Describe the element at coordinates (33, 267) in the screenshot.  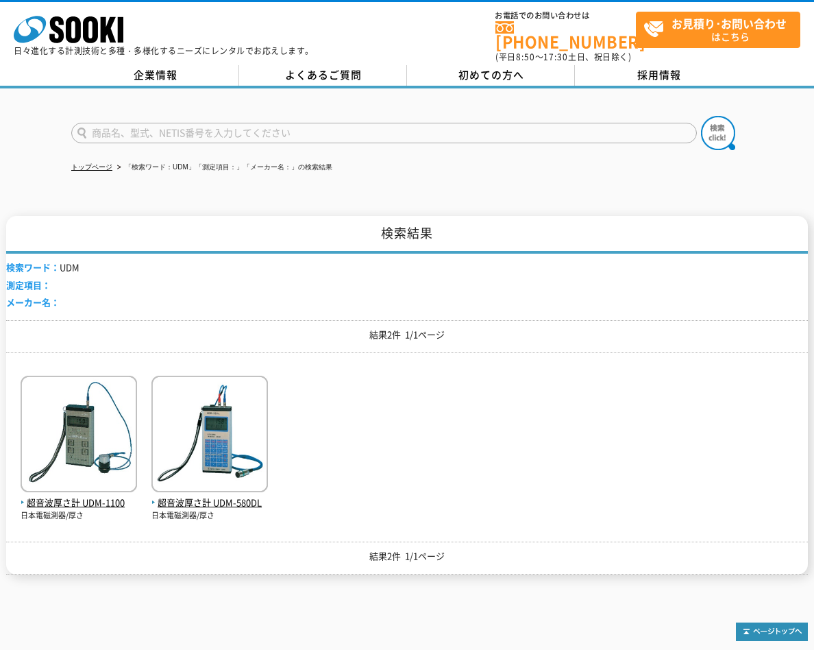
I see `span: 検索ワード：` at that location.